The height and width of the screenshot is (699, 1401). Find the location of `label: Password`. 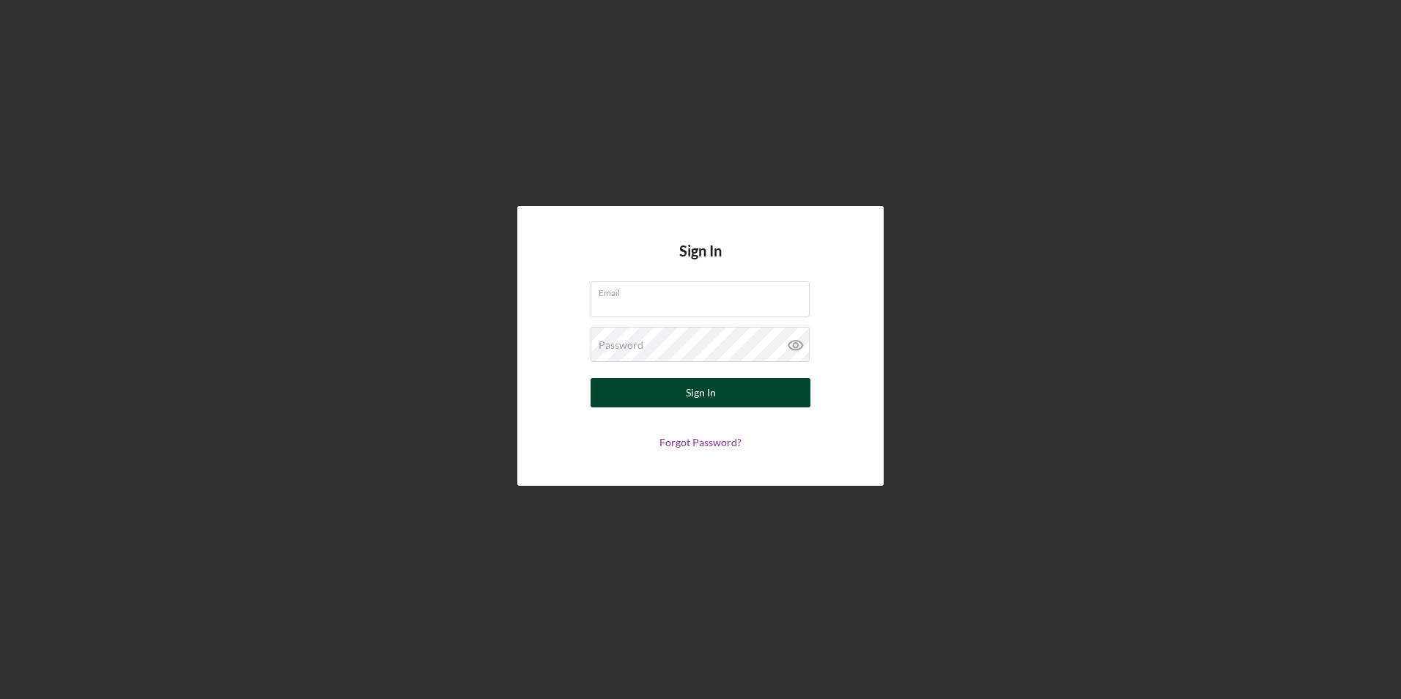

label: Password is located at coordinates (620, 345).